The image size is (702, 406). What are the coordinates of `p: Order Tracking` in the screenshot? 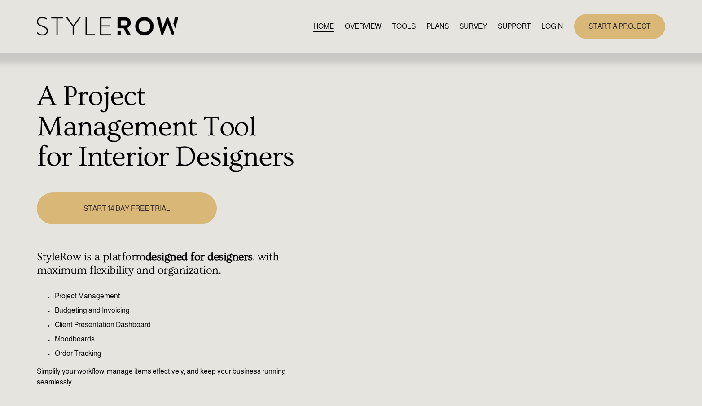 It's located at (175, 354).